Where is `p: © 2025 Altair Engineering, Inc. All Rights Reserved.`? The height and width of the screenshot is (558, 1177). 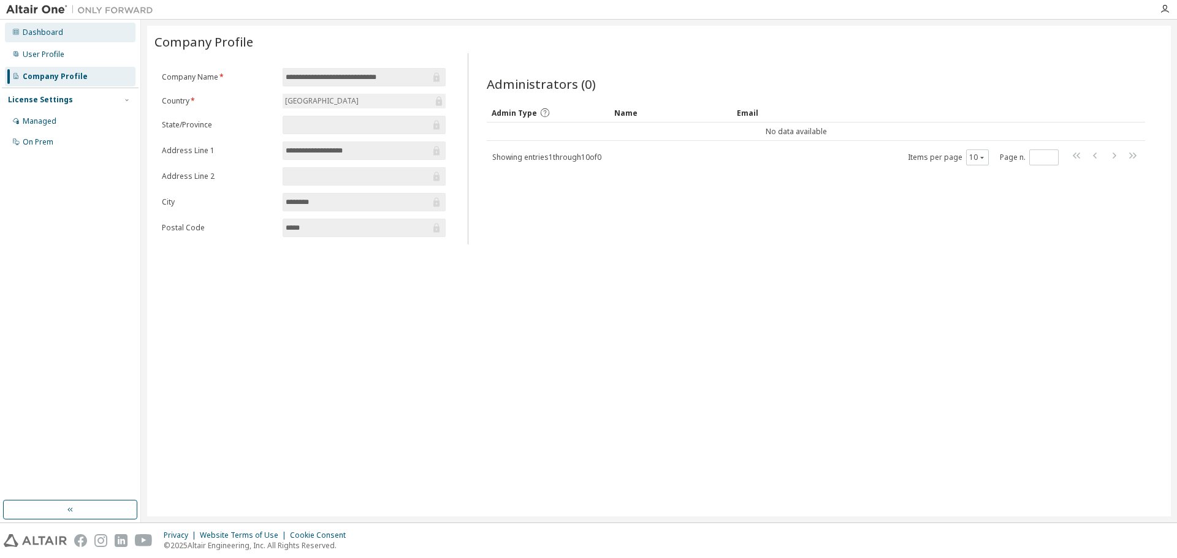
p: © 2025 Altair Engineering, Inc. All Rights Reserved. is located at coordinates (258, 545).